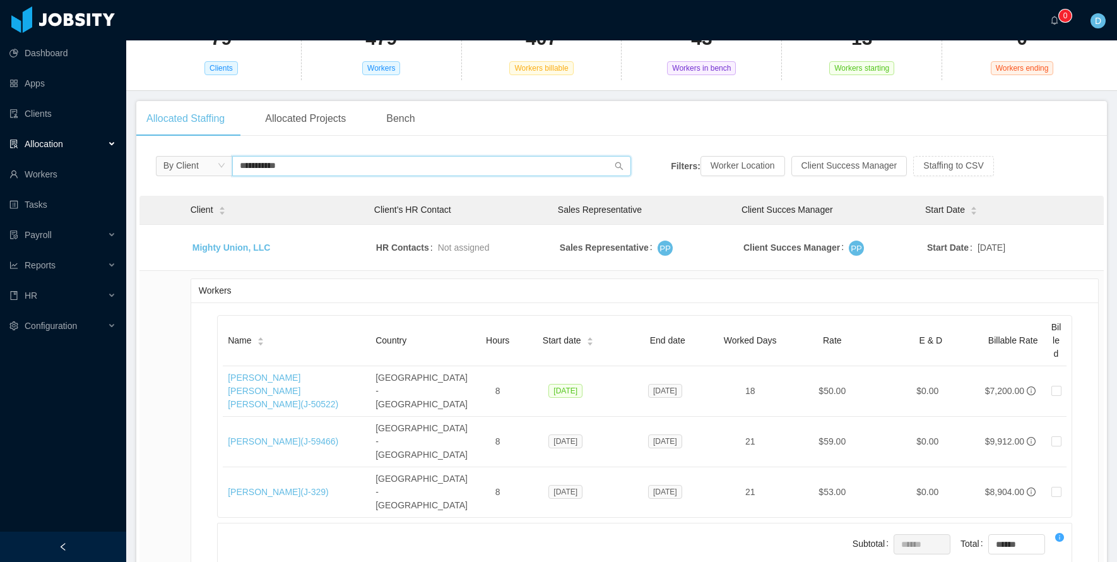 Image resolution: width=1117 pixels, height=562 pixels. Describe the element at coordinates (750, 391) in the screenshot. I see `td: 18` at that location.